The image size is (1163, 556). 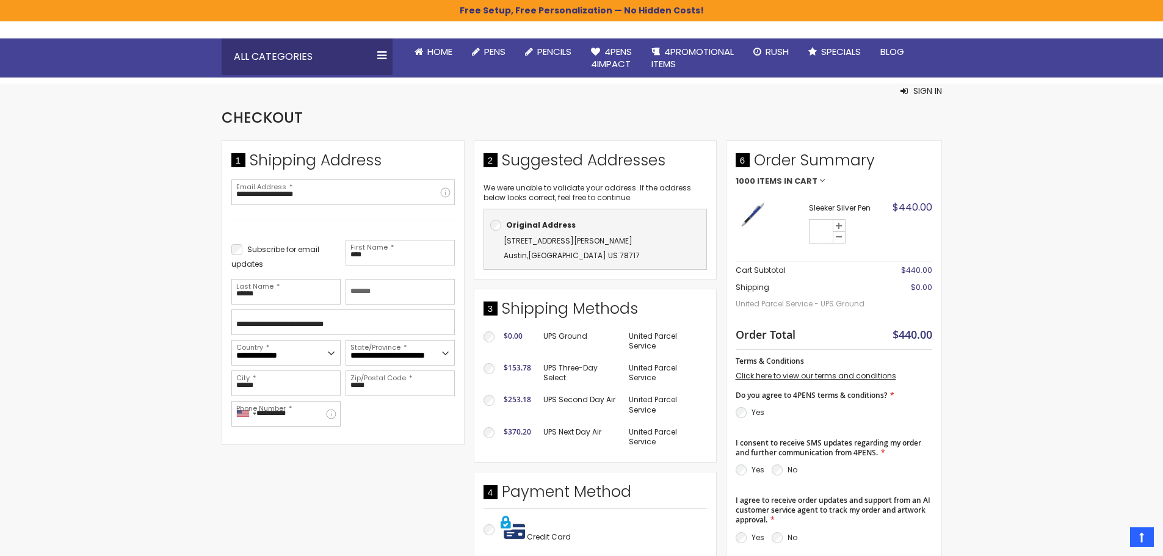 I want to click on a: Rush, so click(x=771, y=52).